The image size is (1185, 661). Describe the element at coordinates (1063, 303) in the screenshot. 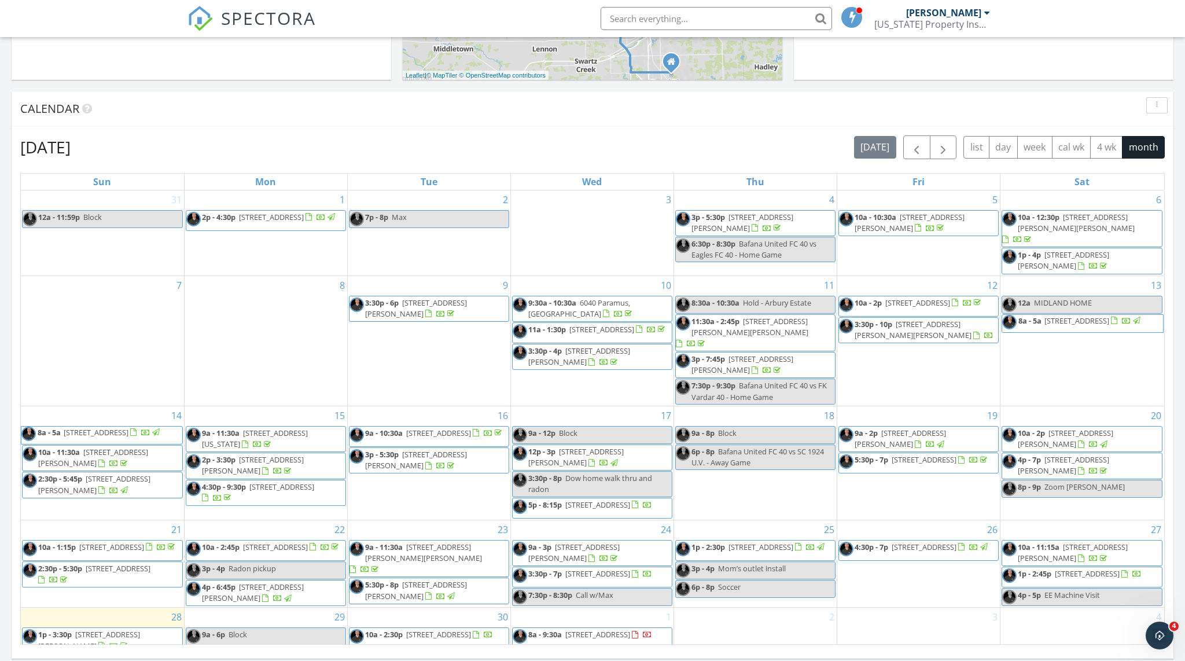

I see `span: MIDLAND HOME` at that location.